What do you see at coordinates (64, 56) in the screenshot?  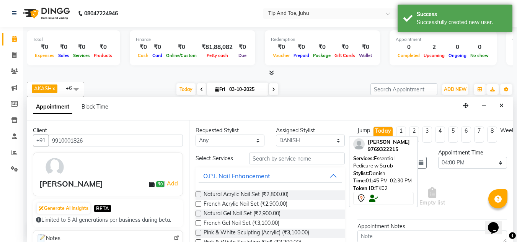 I see `span: Sales` at bounding box center [64, 56].